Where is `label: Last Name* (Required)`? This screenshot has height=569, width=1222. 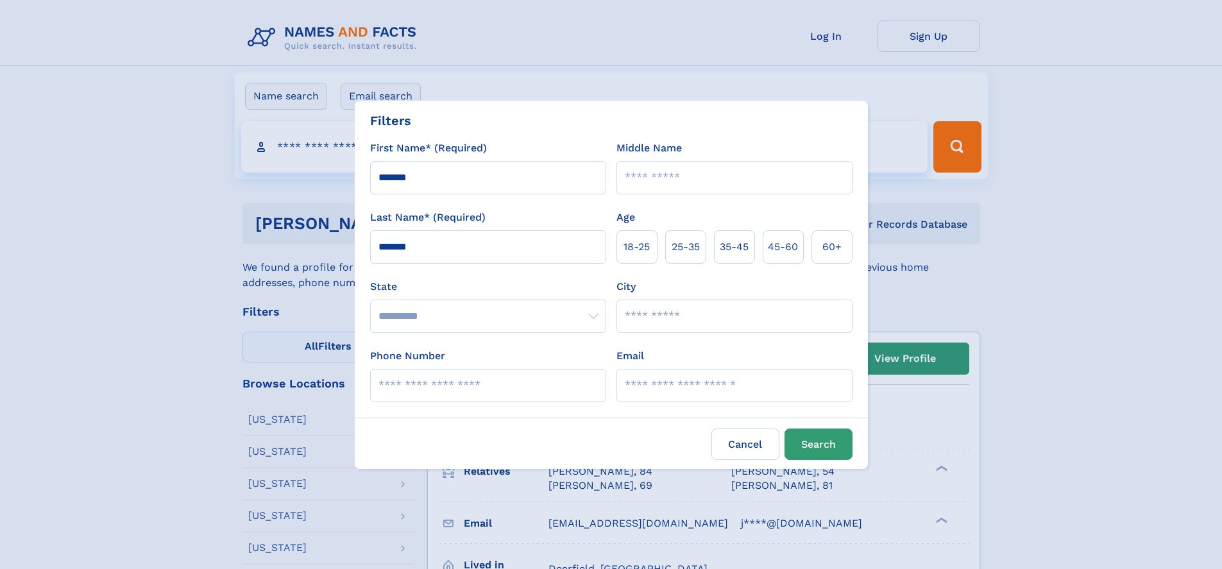 label: Last Name* (Required) is located at coordinates (428, 217).